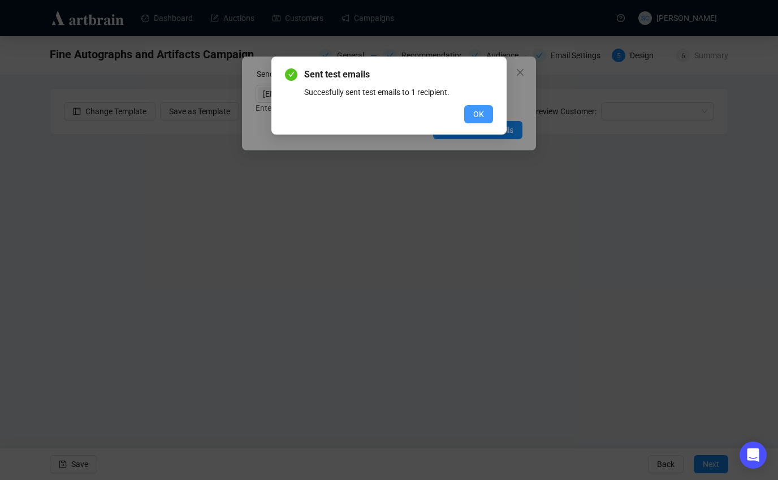  What do you see at coordinates (398, 92) in the screenshot?
I see `div: Succesfully sent test emails to 1 recipient.` at bounding box center [398, 92].